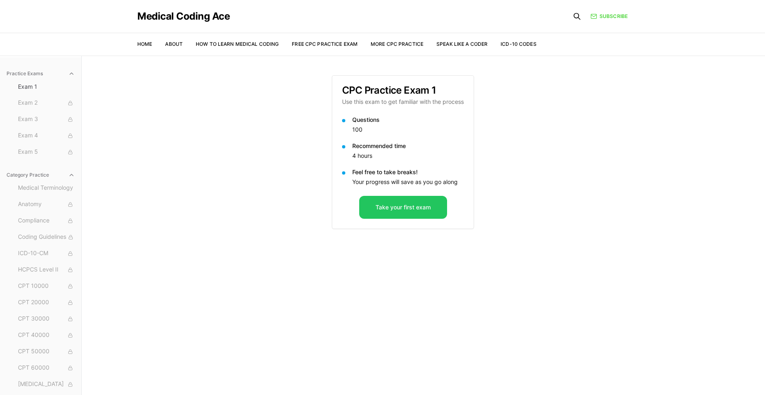 The image size is (765, 395). Describe the element at coordinates (462, 44) in the screenshot. I see `a: Speak Like a Coder` at that location.